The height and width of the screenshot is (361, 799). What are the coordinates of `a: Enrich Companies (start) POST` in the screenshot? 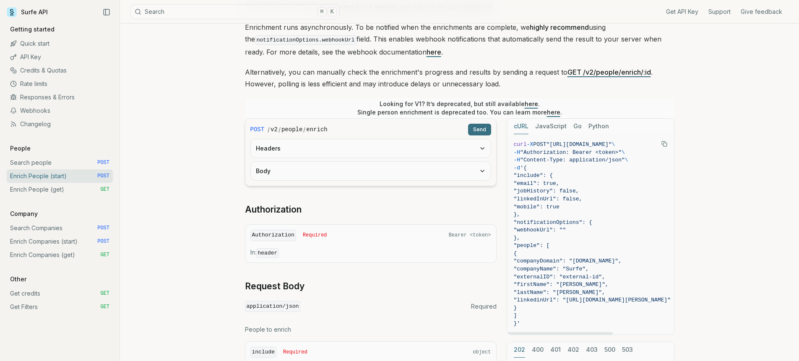 It's located at (60, 242).